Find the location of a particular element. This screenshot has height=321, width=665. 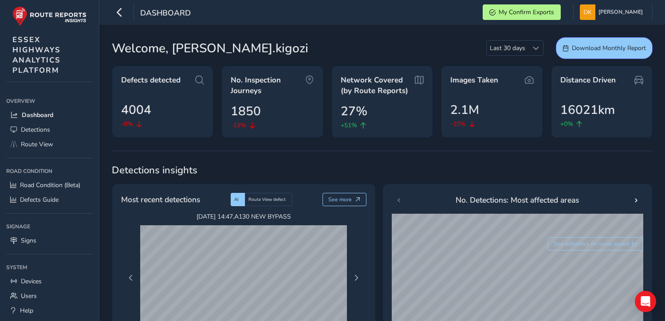

div: Open Intercom Messenger is located at coordinates (646, 302).